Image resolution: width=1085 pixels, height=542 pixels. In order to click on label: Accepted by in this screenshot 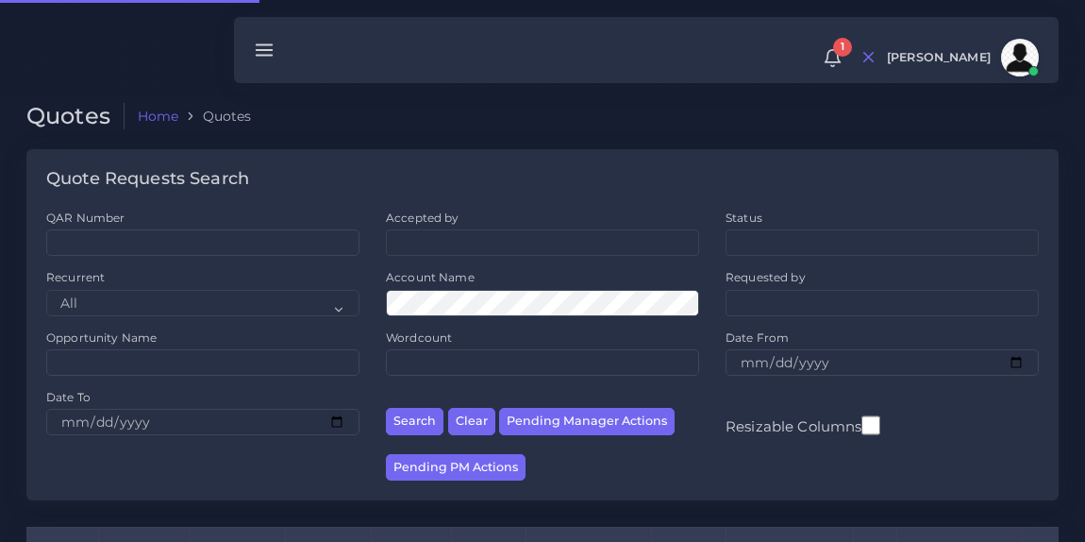, I will do `click(423, 217)`.